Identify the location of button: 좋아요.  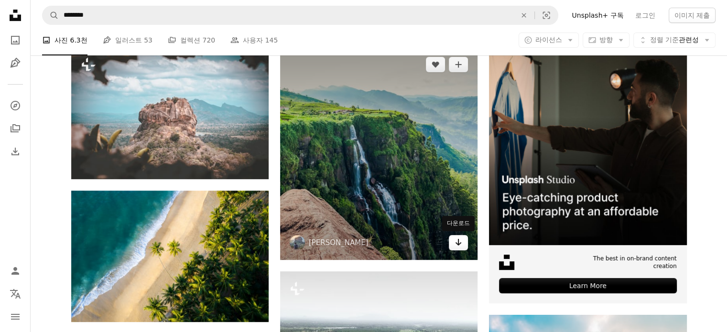
(435, 65).